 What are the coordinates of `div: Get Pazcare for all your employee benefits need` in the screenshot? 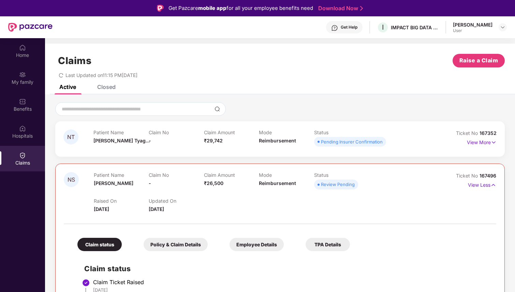 It's located at (241, 8).